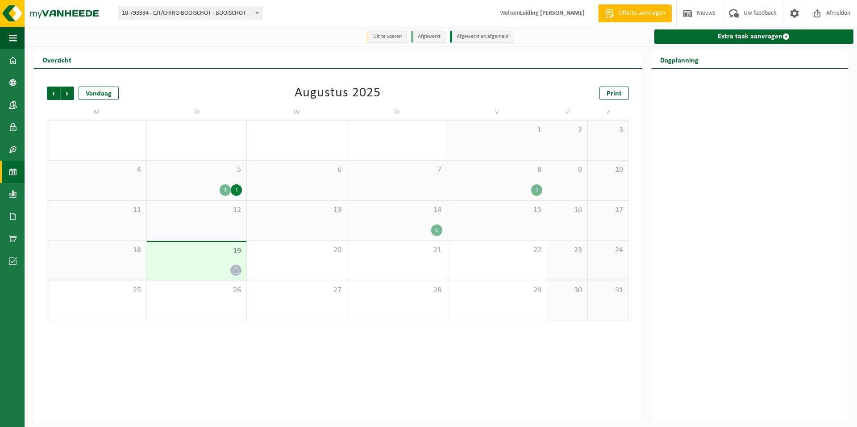 This screenshot has width=857, height=427. Describe the element at coordinates (567, 291) in the screenshot. I see `span: 30` at that location.